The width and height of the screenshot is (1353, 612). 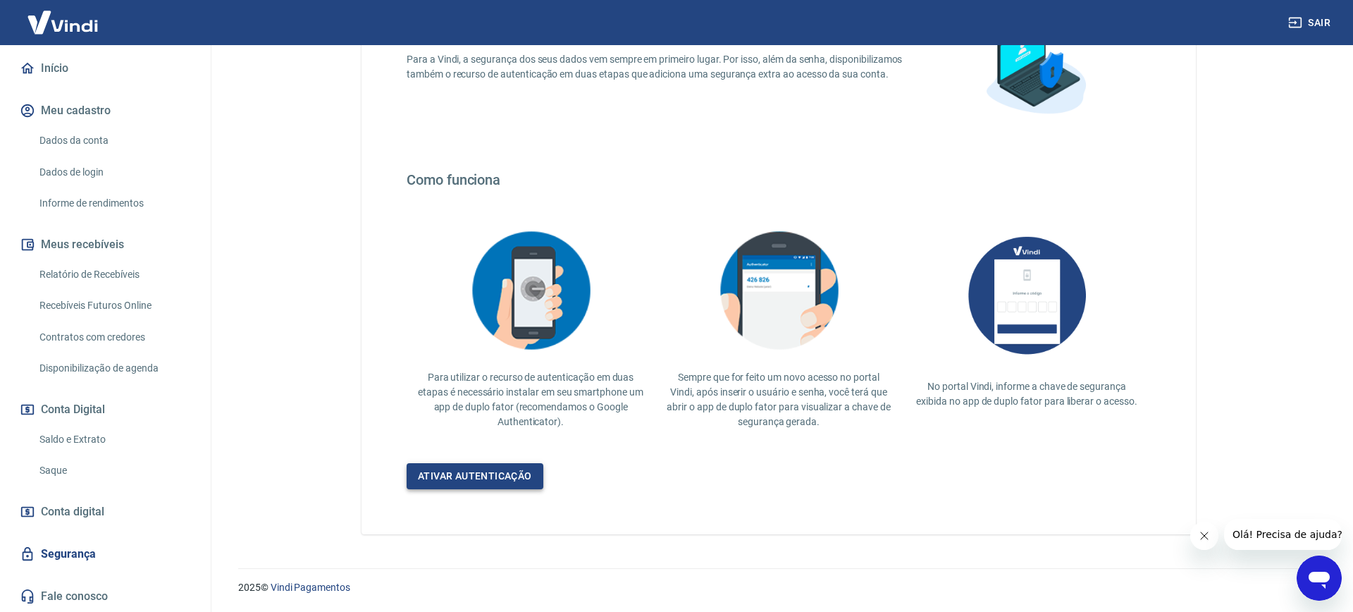 What do you see at coordinates (105, 245) in the screenshot?
I see `button: Meus recebíveis` at bounding box center [105, 245].